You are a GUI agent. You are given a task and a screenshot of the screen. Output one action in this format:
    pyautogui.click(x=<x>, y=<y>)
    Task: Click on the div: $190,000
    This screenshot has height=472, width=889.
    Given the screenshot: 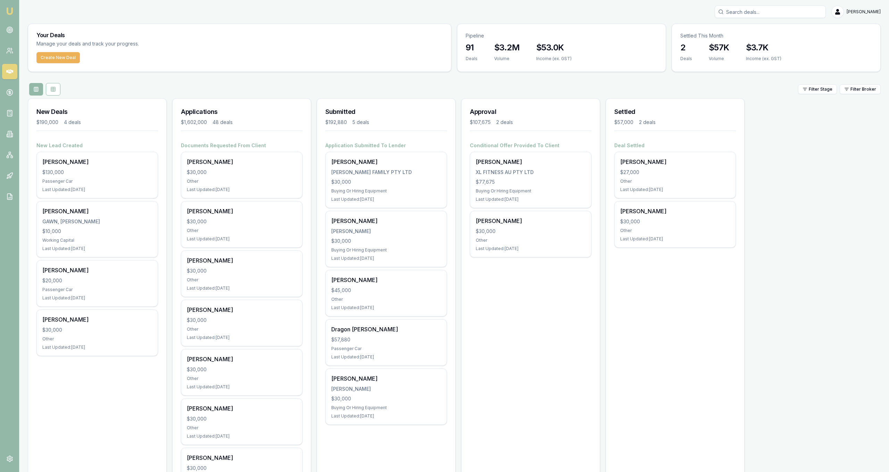 What is the action you would take?
    pyautogui.click(x=47, y=122)
    